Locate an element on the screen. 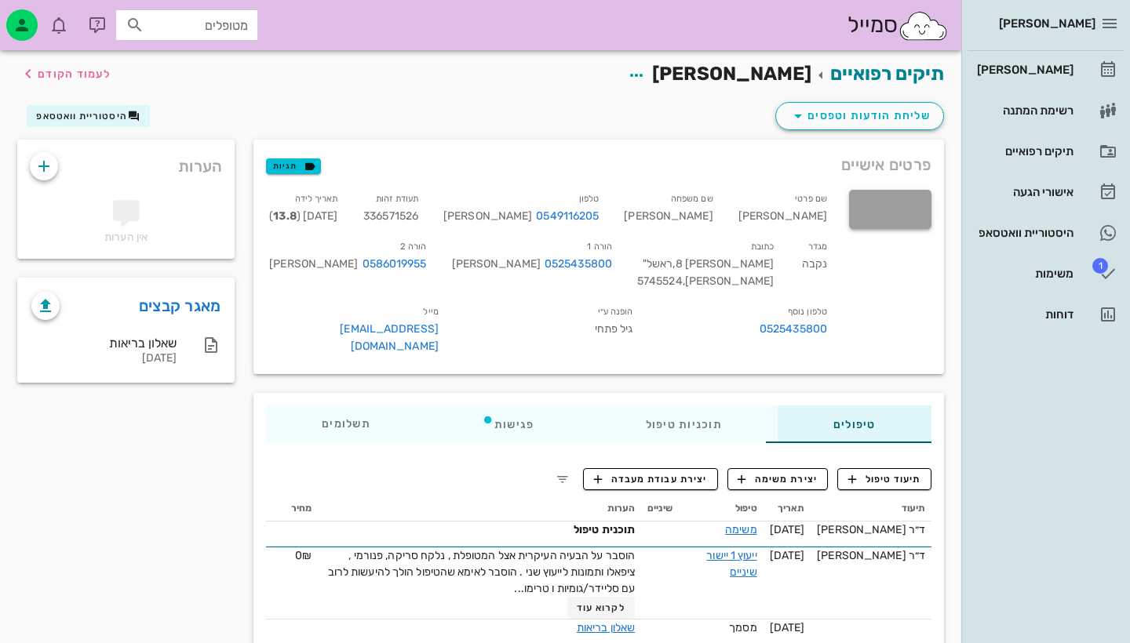 This screenshot has height=643, width=1130. div: סמייל is located at coordinates (898, 25).